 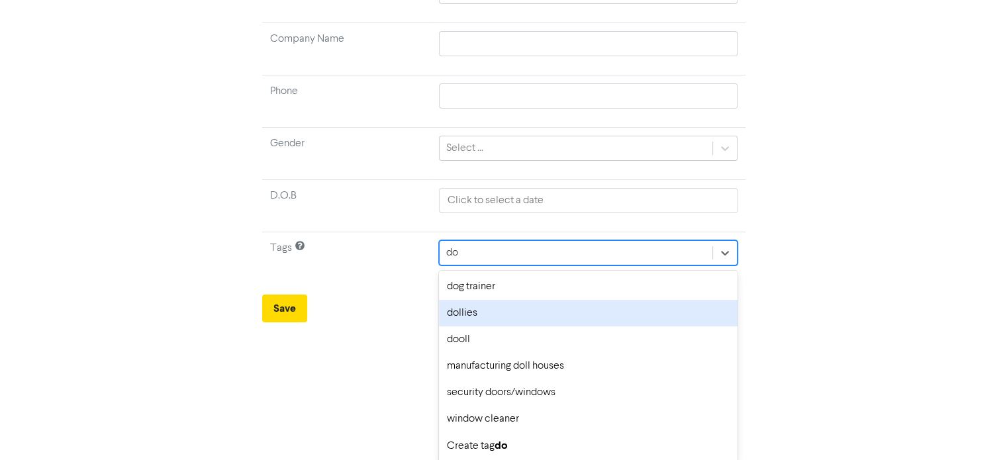 I want to click on span: Create tag, so click(x=477, y=446).